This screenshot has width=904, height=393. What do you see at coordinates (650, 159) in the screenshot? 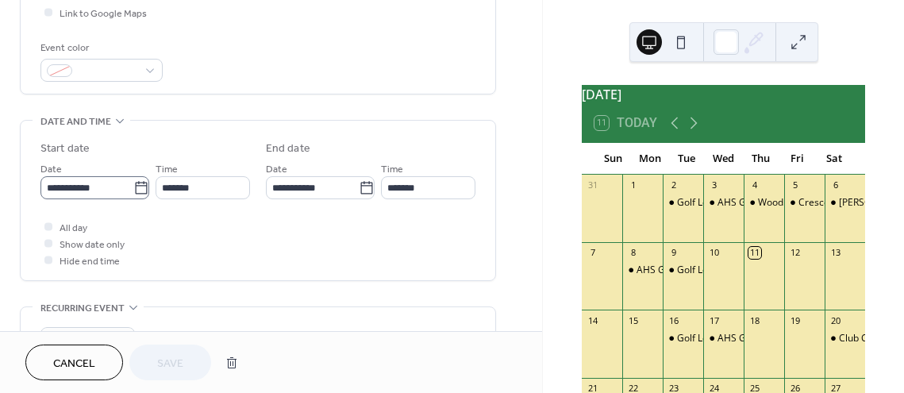
I see `div: Mon` at bounding box center [650, 159].